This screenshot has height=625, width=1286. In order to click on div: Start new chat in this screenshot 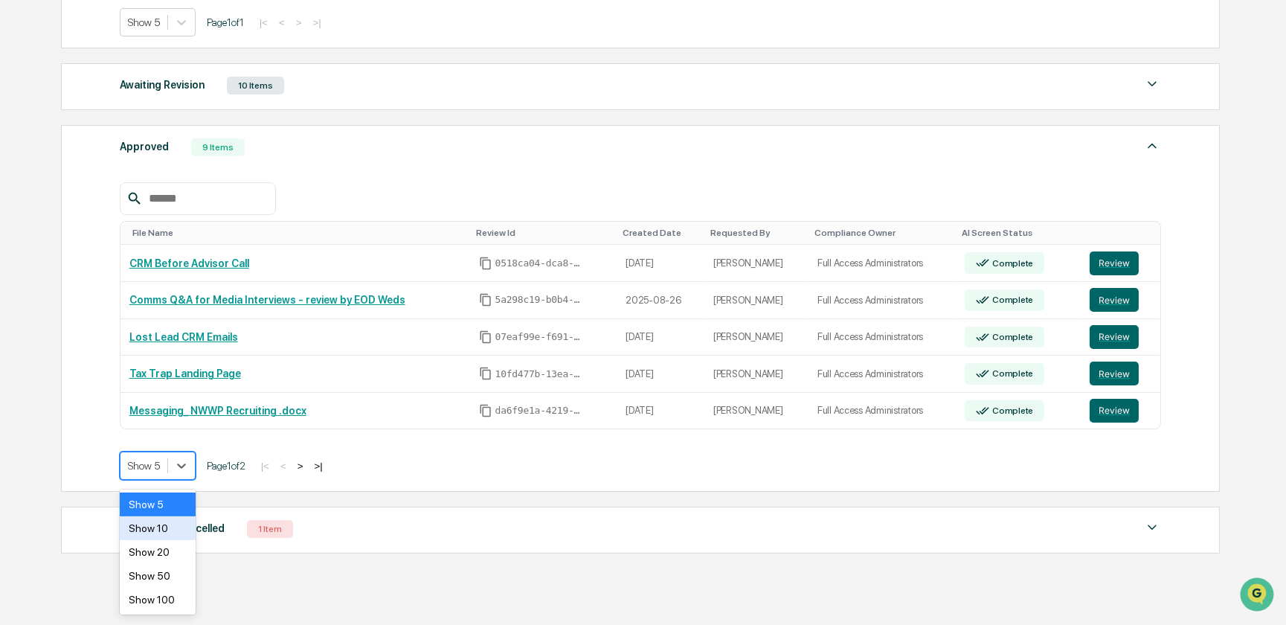, I will do `click(155, 121)`.